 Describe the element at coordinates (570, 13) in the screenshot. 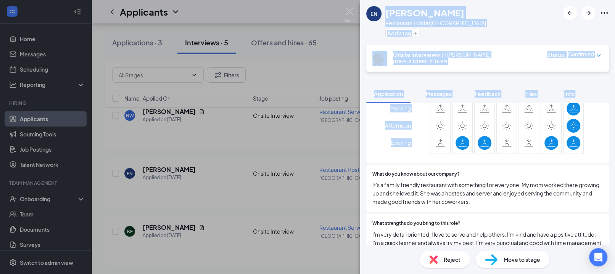

I see `svg: ArrowLeftNew` at that location.